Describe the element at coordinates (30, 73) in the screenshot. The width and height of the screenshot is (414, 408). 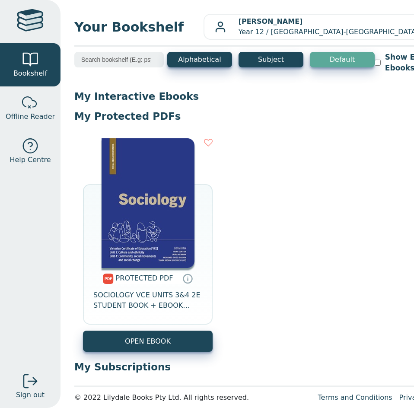
I see `span: Bookshelf` at that location.